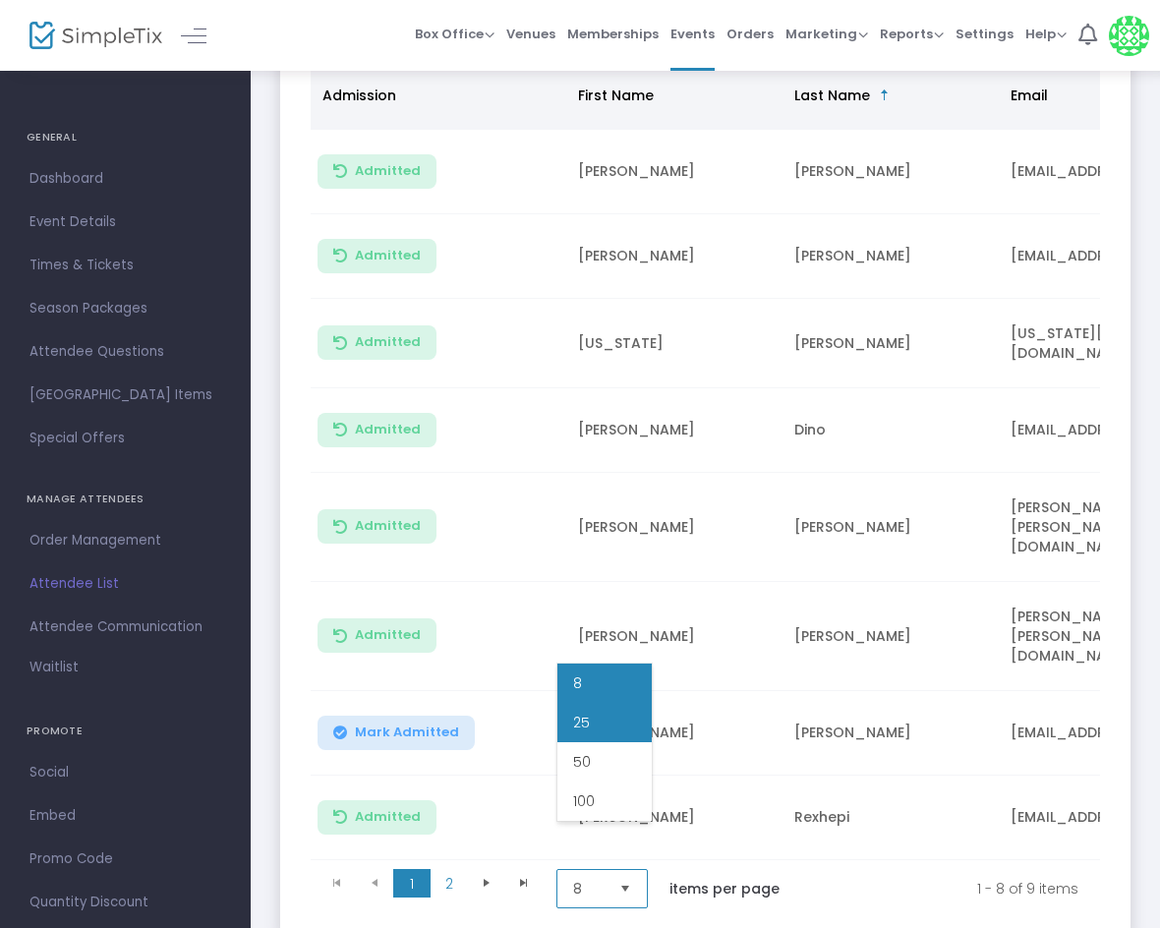  I want to click on span: Social, so click(125, 773).